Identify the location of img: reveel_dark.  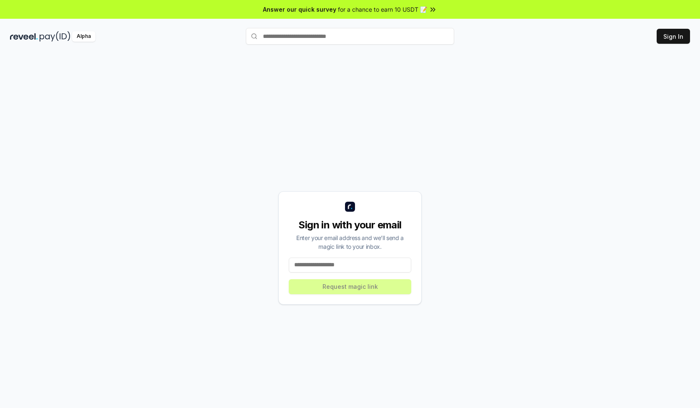
(24, 36).